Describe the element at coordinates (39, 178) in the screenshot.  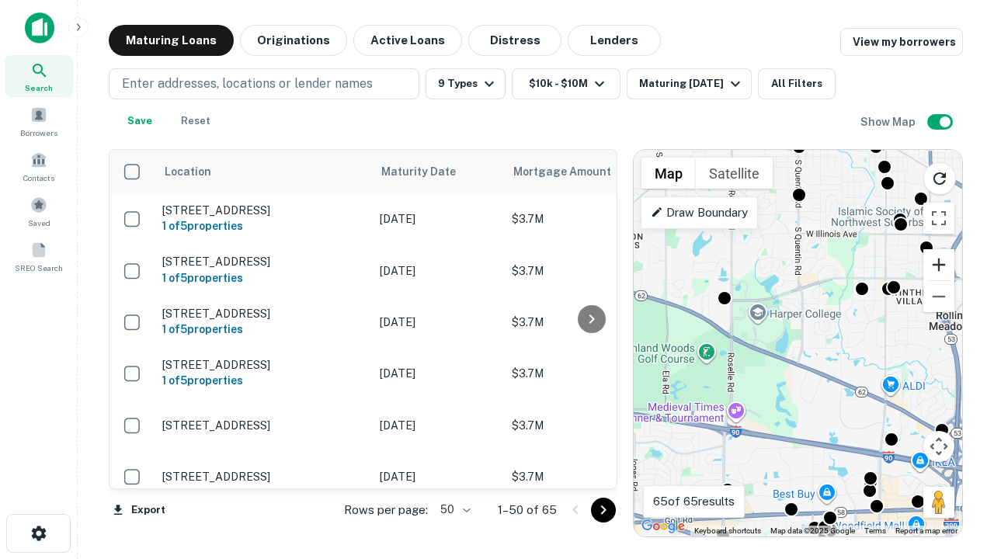
I see `span: Contacts` at that location.